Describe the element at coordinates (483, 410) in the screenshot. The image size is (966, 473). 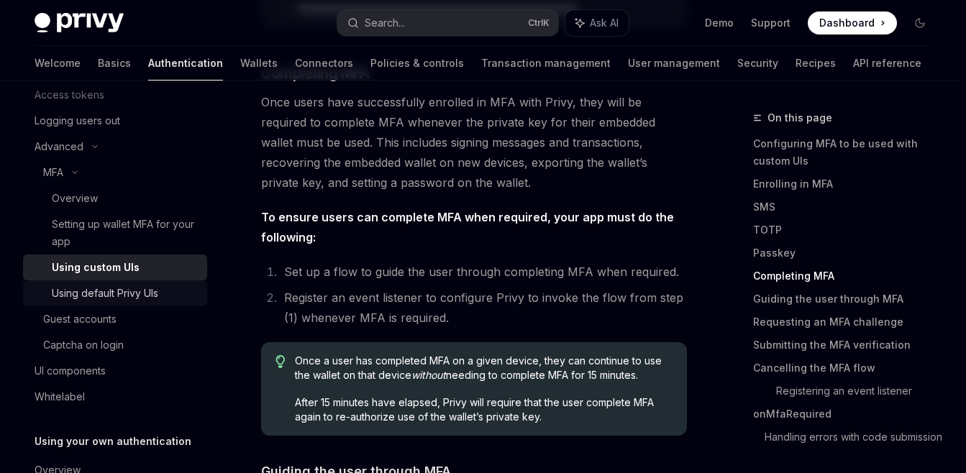
I see `span: After 15 minutes have elapsed, Privy will require that the user complete MFA again to re-authoriz...` at that location.